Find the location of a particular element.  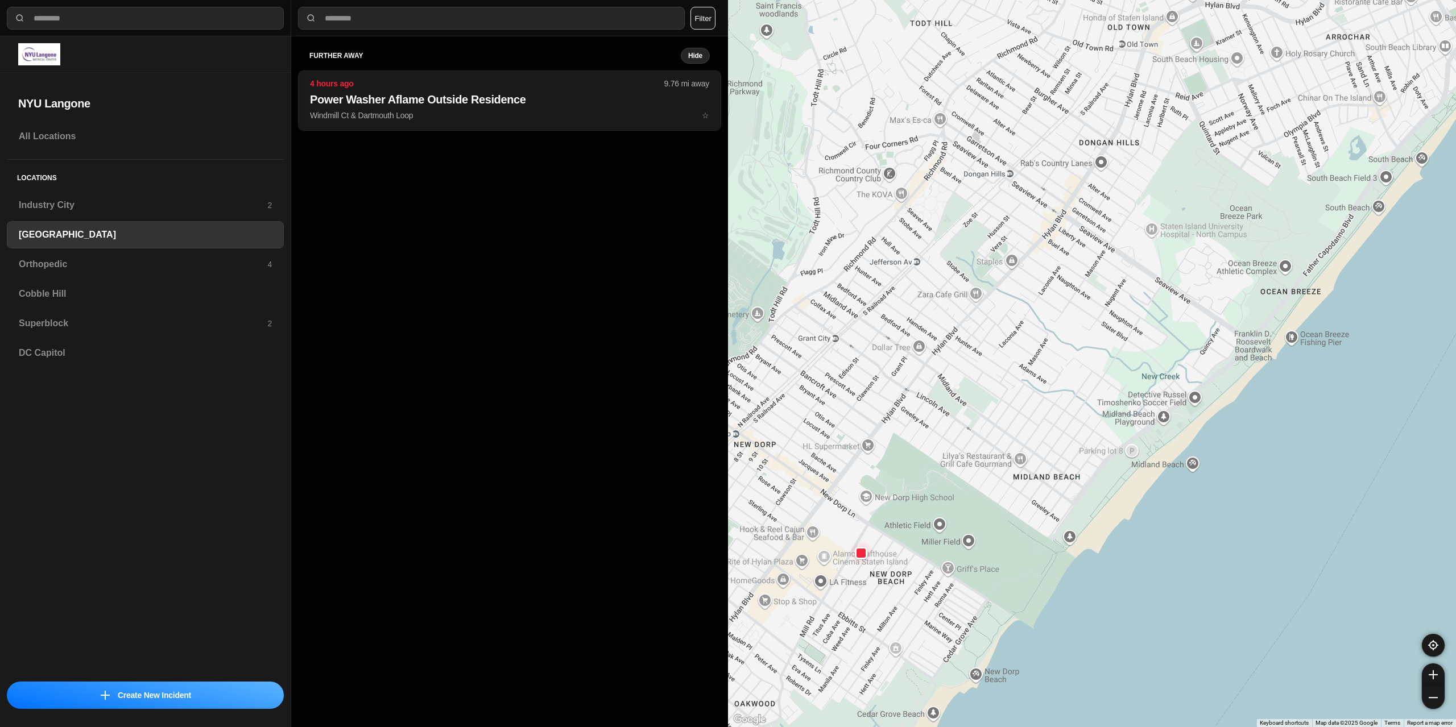

p: 4 hours ago is located at coordinates (487, 84).